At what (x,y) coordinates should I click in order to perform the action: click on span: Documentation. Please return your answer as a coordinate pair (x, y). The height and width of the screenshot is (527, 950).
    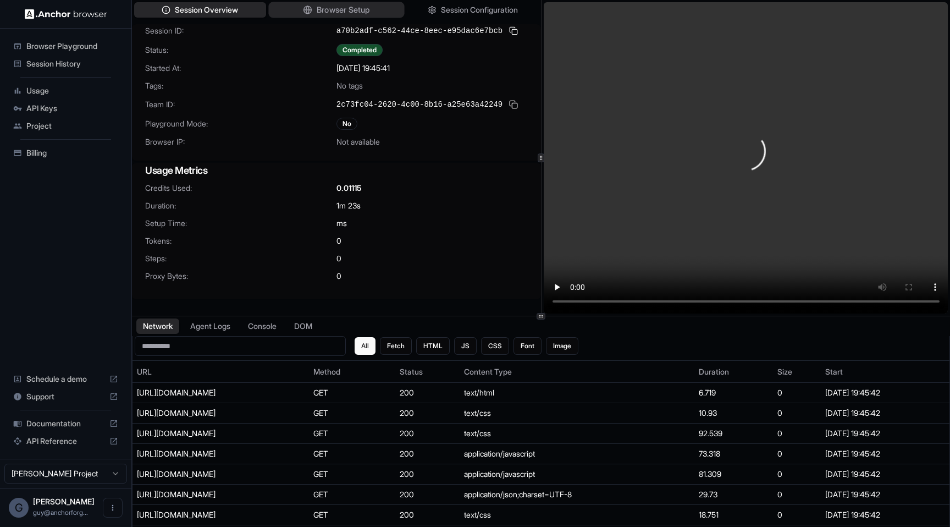
    Looking at the image, I should click on (65, 423).